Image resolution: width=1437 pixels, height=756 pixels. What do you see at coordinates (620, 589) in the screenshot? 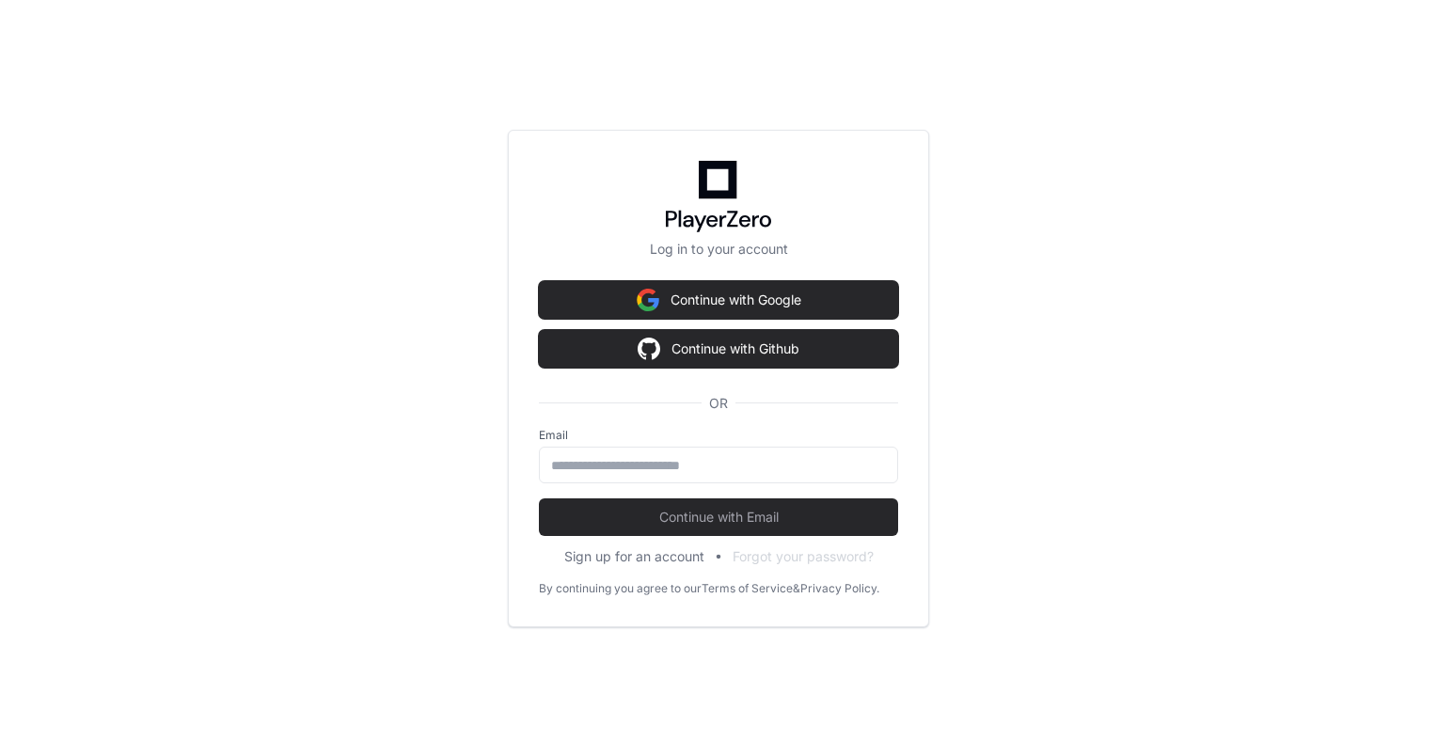
I see `div: By continuing you agree to our` at bounding box center [620, 589].